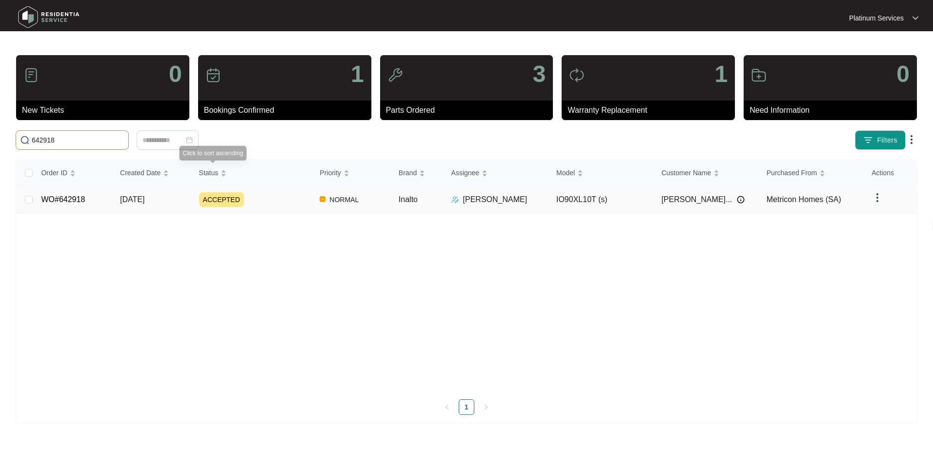 Image resolution: width=933 pixels, height=451 pixels. What do you see at coordinates (539, 74) in the screenshot?
I see `p: 3` at bounding box center [539, 74].